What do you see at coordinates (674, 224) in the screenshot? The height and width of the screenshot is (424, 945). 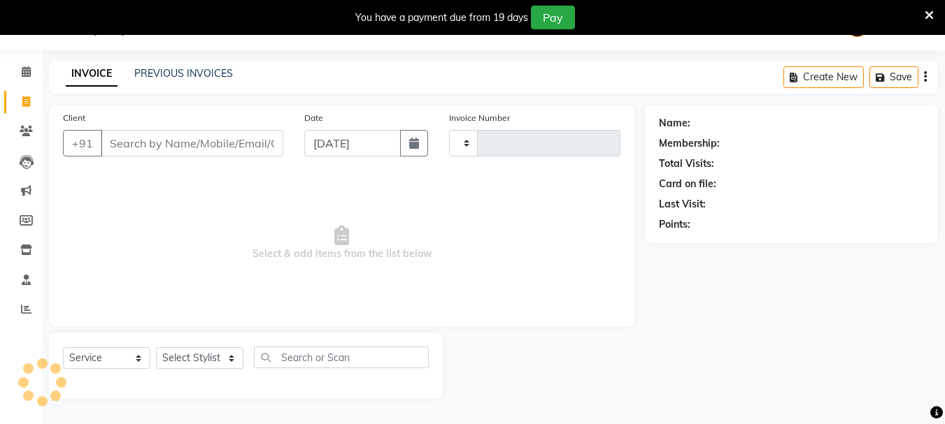 I see `div: Points:` at bounding box center [674, 224].